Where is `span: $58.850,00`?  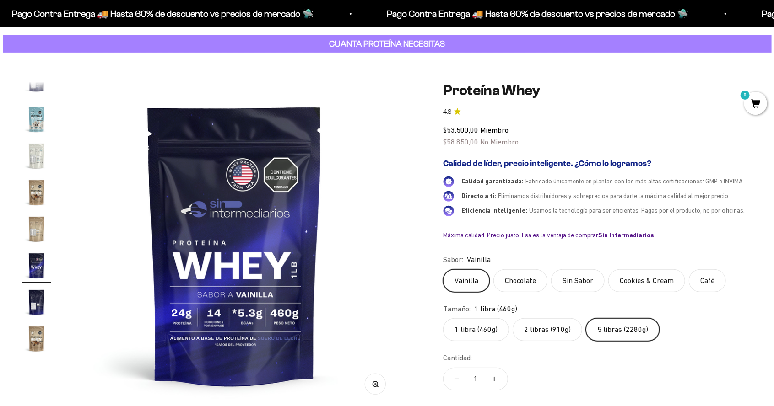 span: $58.850,00 is located at coordinates (460, 142).